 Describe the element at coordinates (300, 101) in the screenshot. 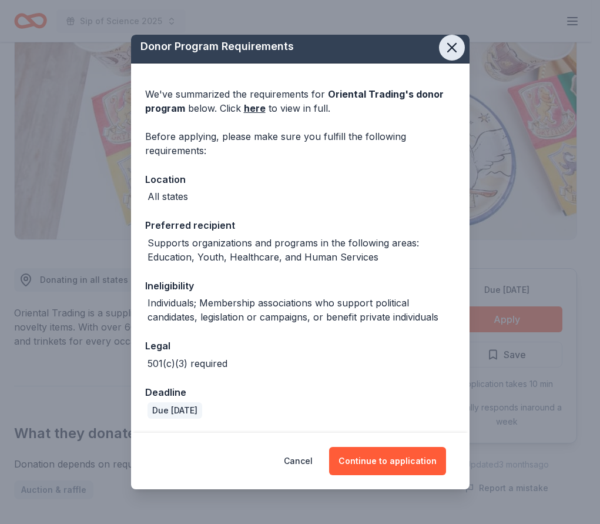

I see `div: We've summarized the requirements for below. Click to view in full.` at that location.